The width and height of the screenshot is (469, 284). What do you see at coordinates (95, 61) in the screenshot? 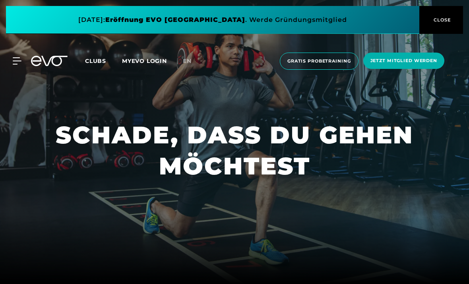
I see `span: Clubs` at bounding box center [95, 61].